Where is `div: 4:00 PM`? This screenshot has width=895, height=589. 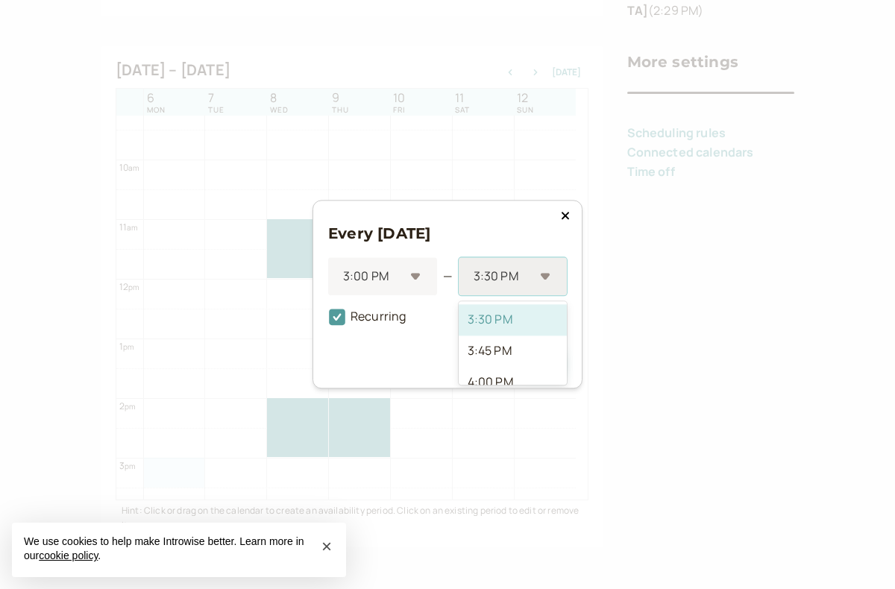
div: 4:00 PM is located at coordinates (512, 383).